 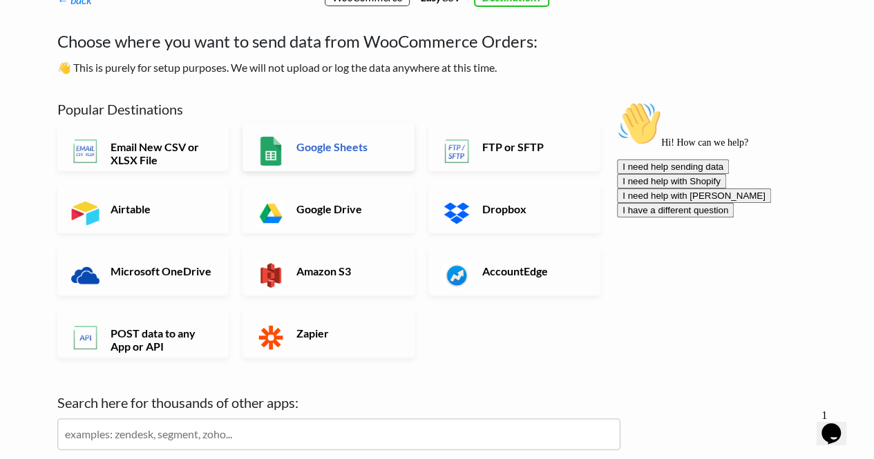 What do you see at coordinates (328, 209) in the screenshot?
I see `a: Google Drive` at bounding box center [328, 209].